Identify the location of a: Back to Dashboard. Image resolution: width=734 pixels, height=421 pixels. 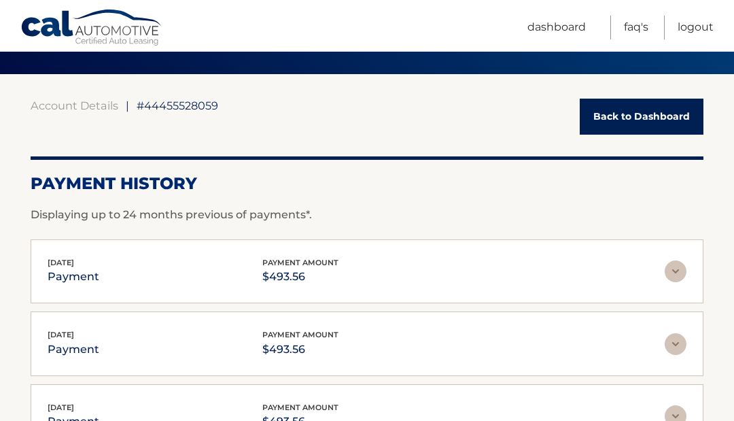
(642, 116).